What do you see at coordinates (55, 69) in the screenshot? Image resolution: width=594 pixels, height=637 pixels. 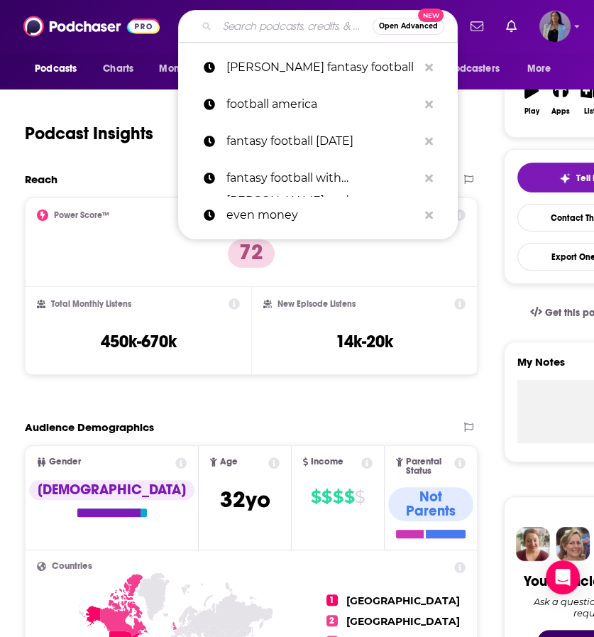 I see `span: Podcasts` at bounding box center [55, 69].